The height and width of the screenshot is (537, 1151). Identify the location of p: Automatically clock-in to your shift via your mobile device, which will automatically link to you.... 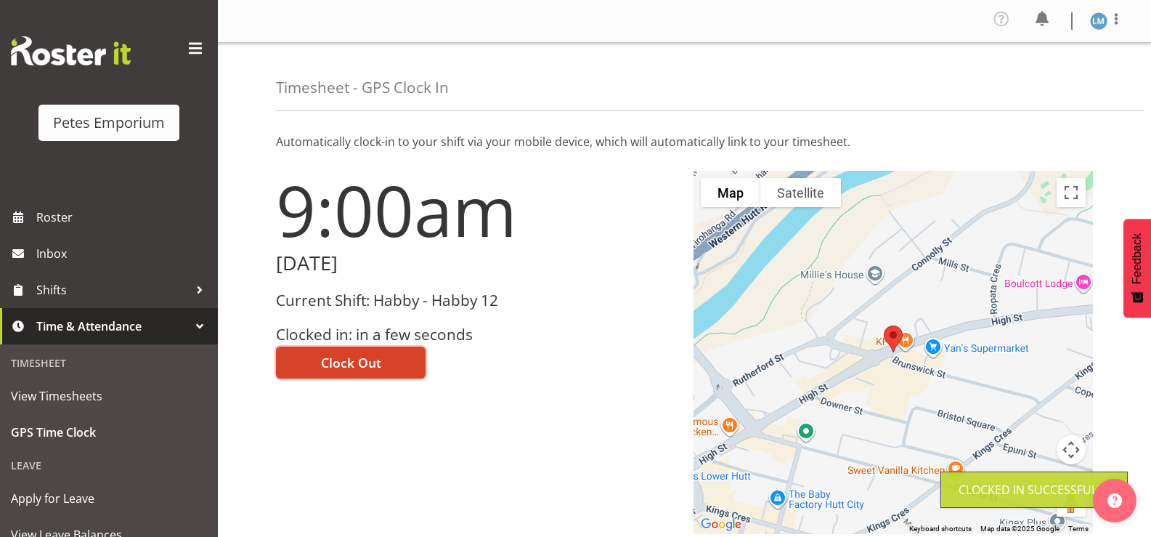
(684, 142).